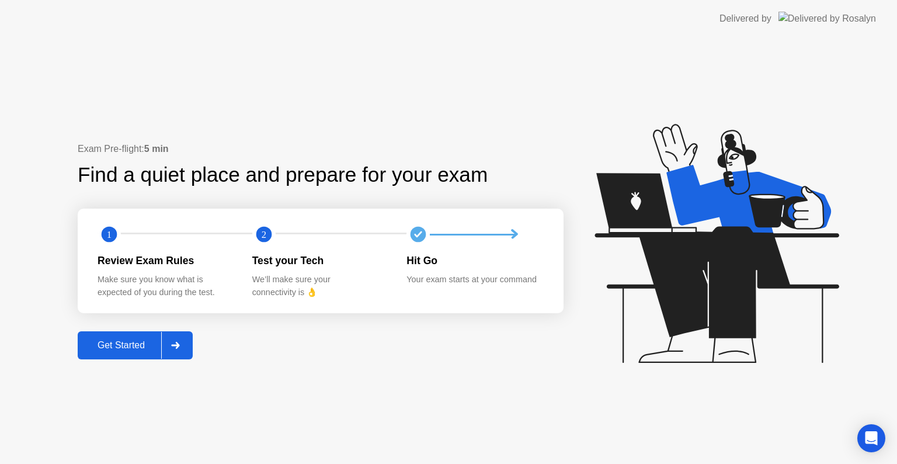  Describe the element at coordinates (283, 175) in the screenshot. I see `div: Find a quiet place and prepare for your exam` at that location.